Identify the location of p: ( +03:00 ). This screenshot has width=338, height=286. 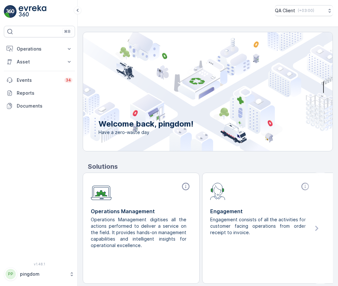
(306, 11).